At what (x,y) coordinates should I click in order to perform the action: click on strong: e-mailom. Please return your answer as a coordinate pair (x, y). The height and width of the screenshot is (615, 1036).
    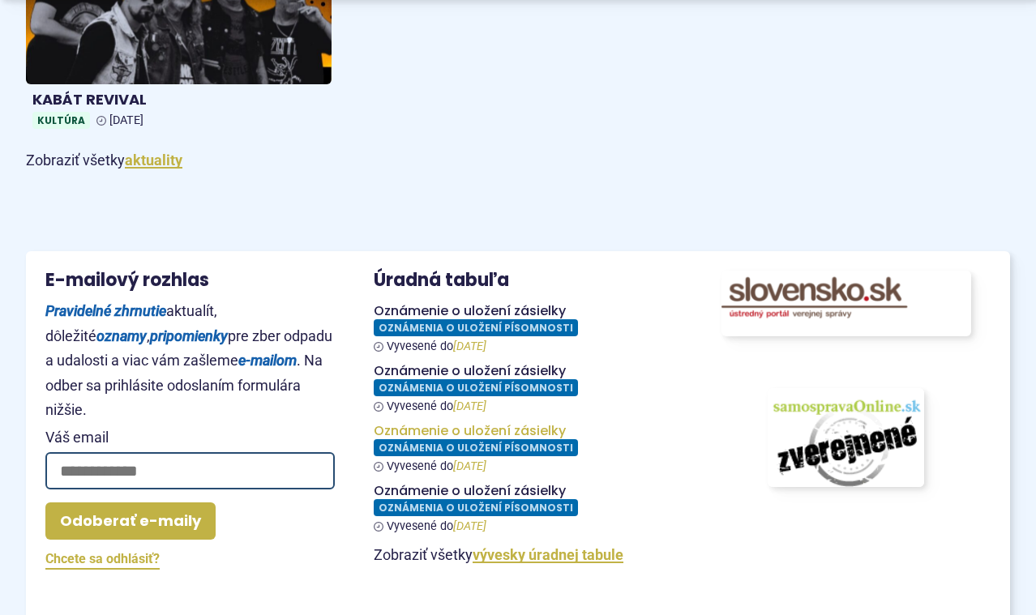
    Looking at the image, I should click on (267, 360).